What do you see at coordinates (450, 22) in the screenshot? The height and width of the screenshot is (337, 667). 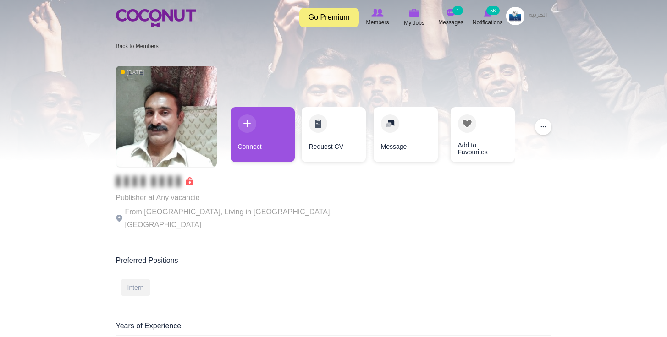 I see `span: Messages` at bounding box center [450, 22].